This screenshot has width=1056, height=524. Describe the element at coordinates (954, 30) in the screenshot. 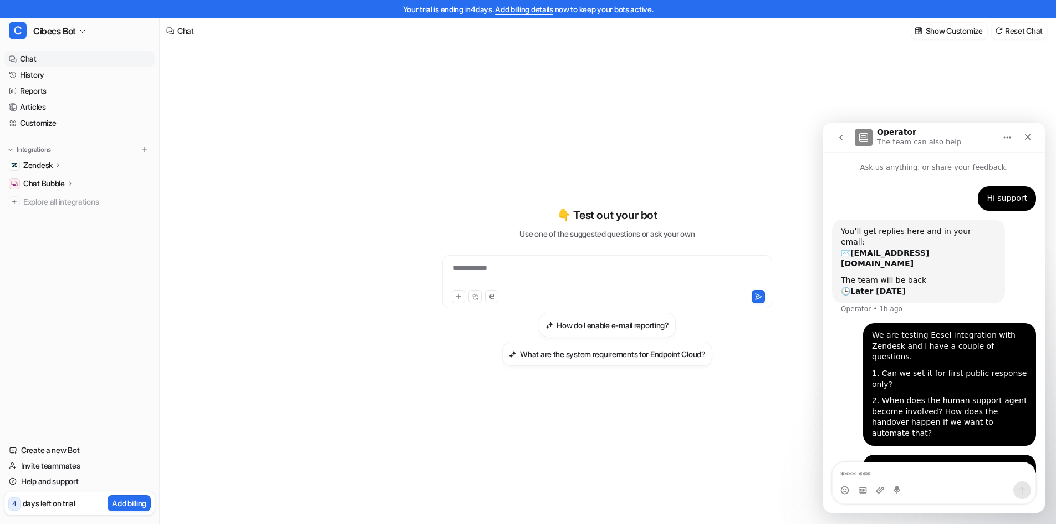

I see `p: Show Customize` at that location.